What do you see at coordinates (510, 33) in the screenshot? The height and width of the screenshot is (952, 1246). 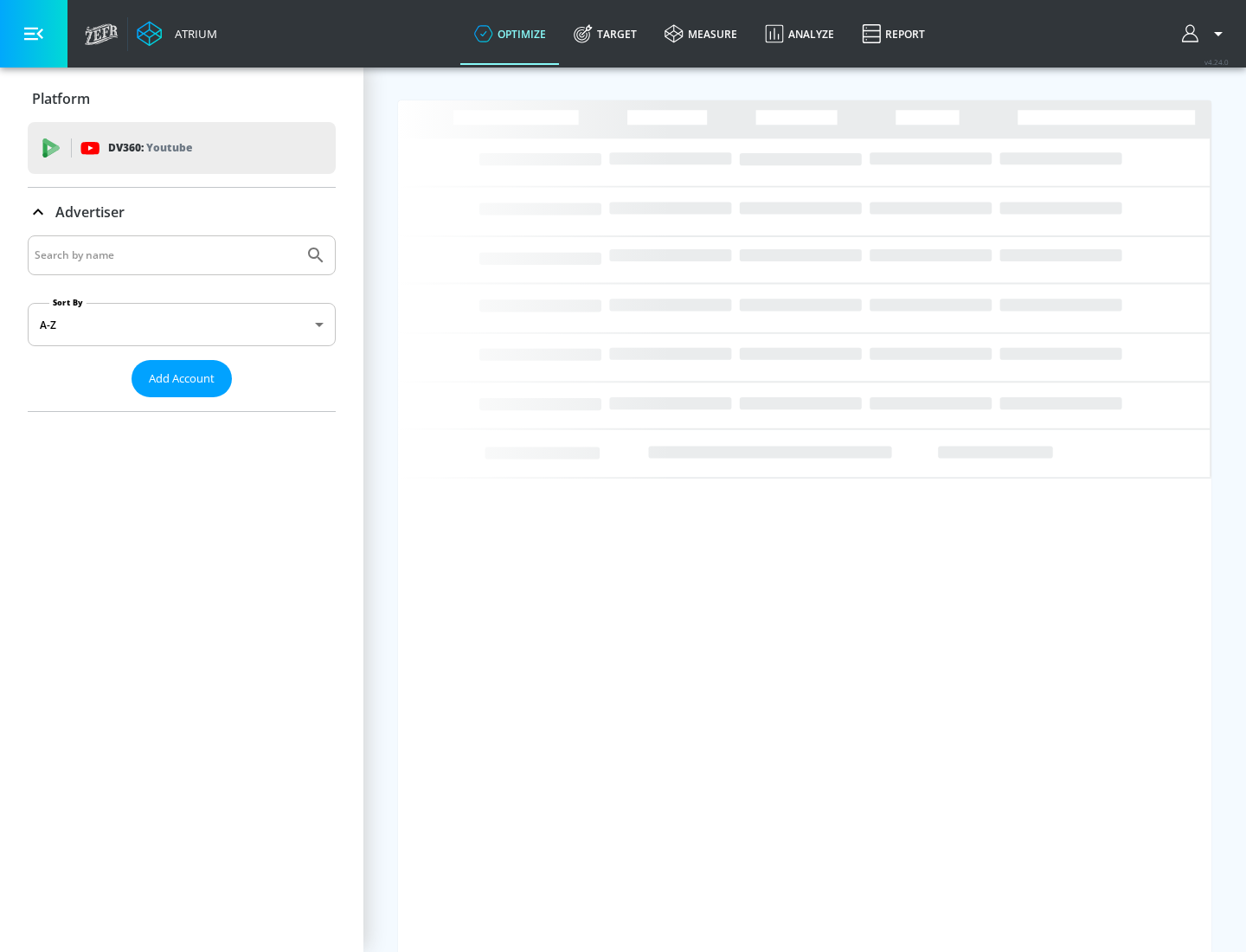 I see `a: optimize` at bounding box center [510, 33].